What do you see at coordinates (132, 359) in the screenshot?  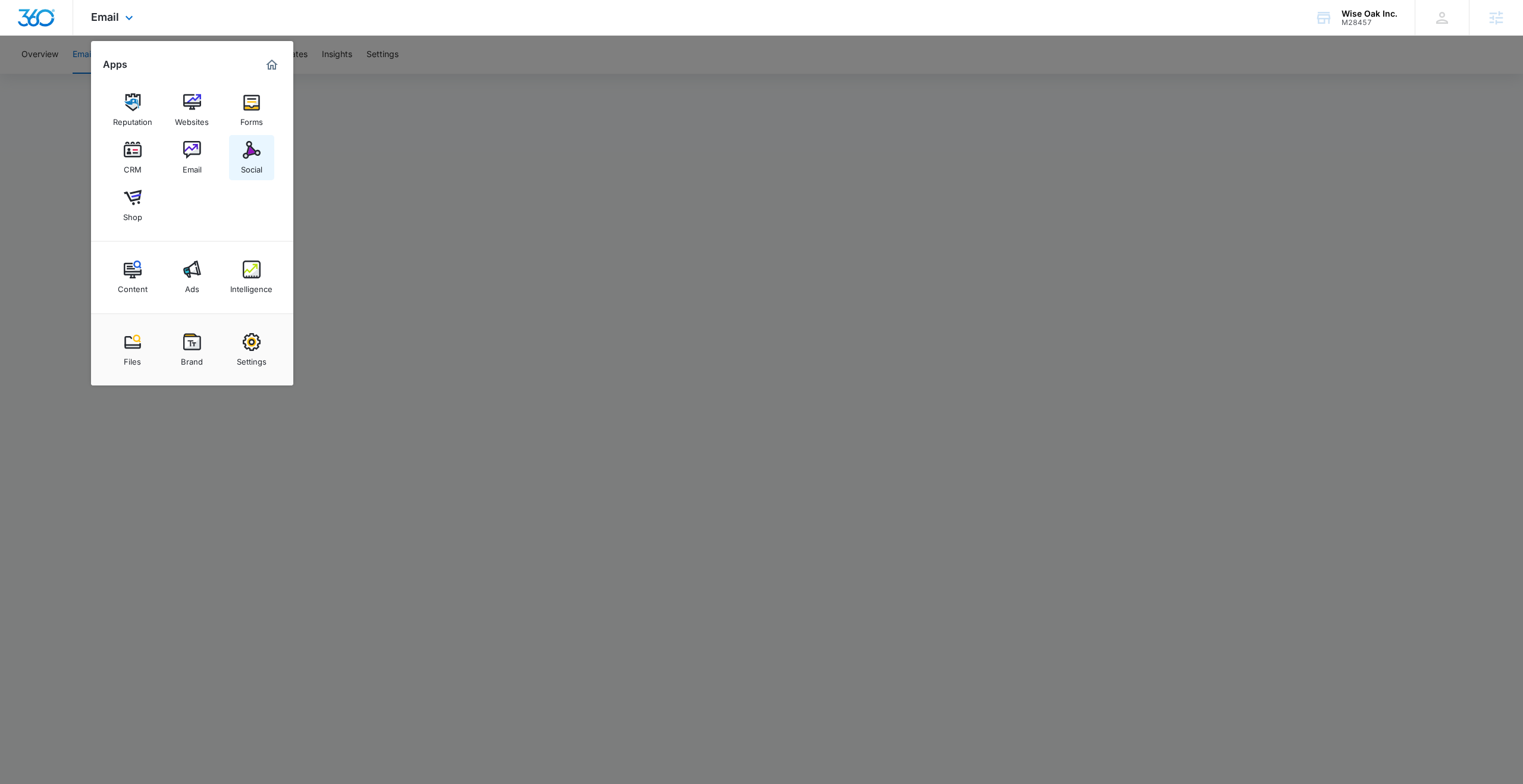 I see `div: Files` at bounding box center [132, 359].